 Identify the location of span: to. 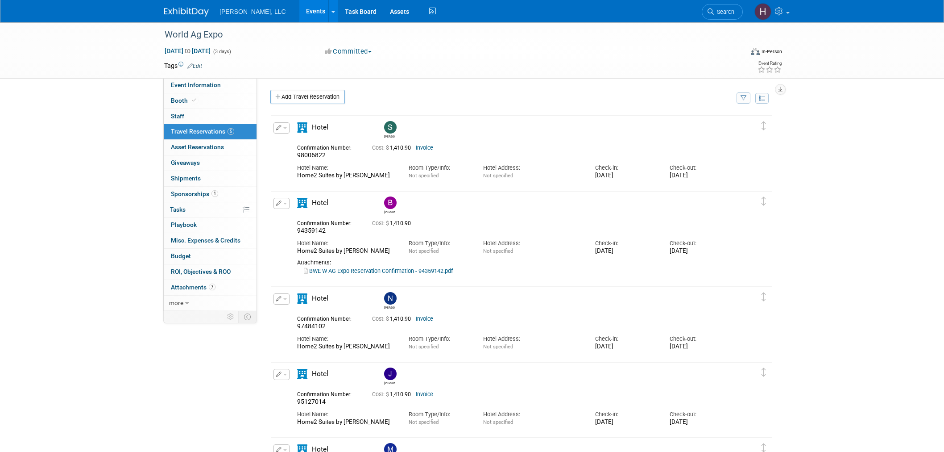
(187, 51).